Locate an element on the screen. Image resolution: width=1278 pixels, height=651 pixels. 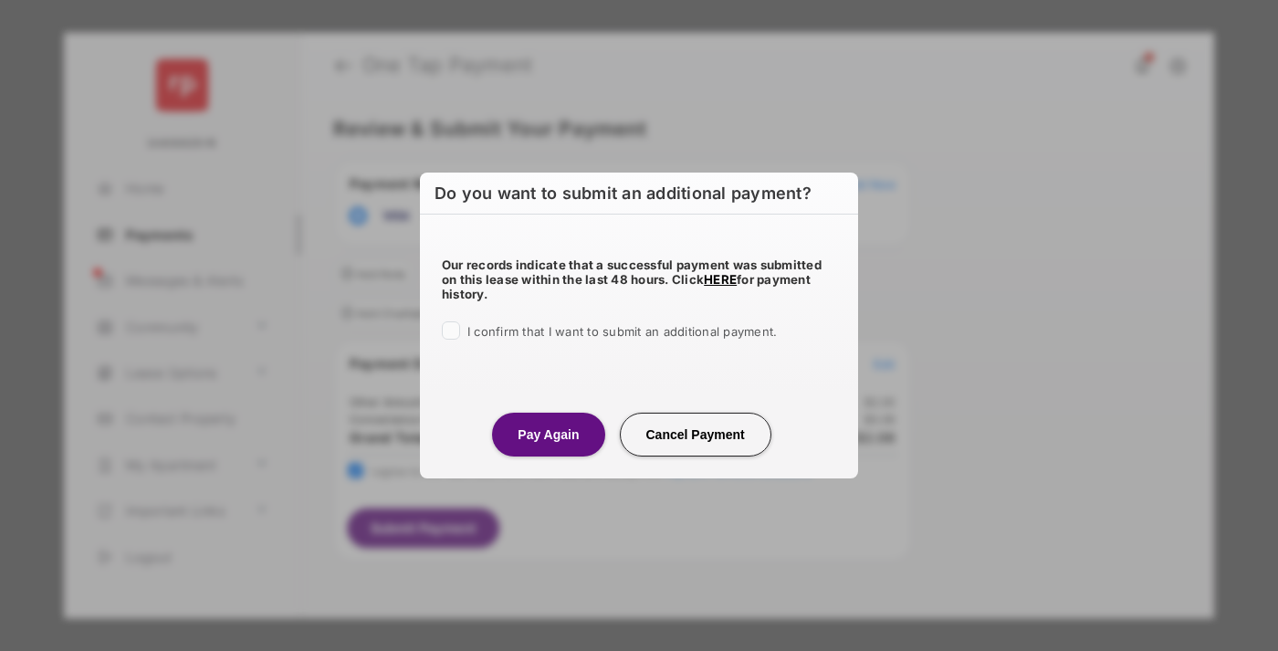
button: Cancel Payment is located at coordinates (696, 435).